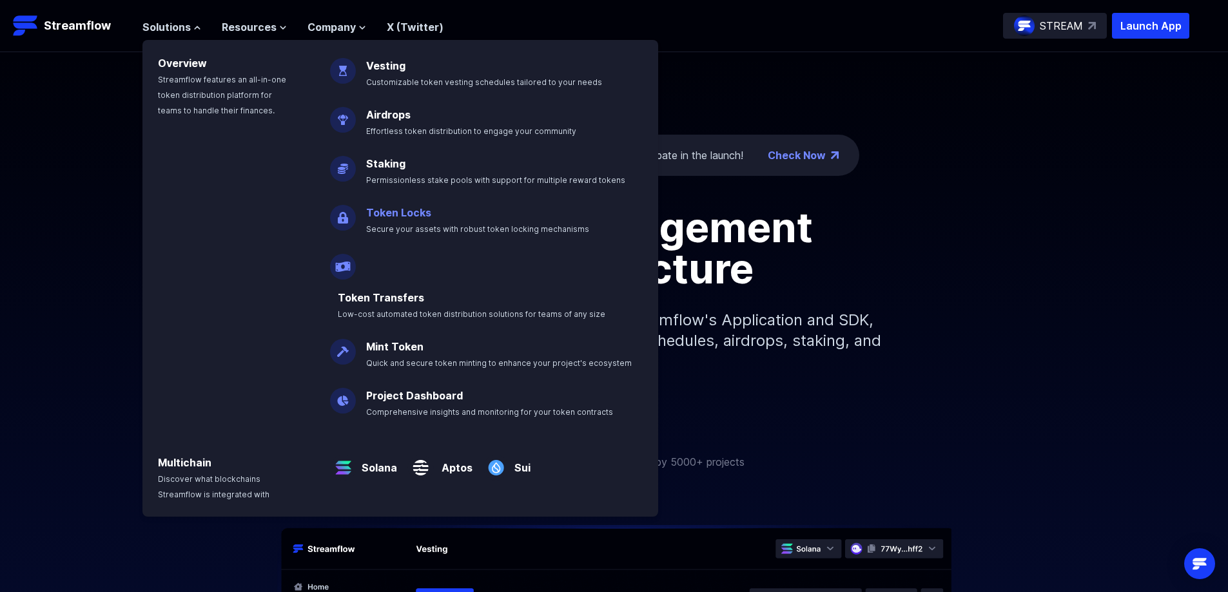 Image resolution: width=1228 pixels, height=592 pixels. Describe the element at coordinates (222, 95) in the screenshot. I see `span: Streamflow features an all-in-one token distribution platform for teams to handle their finances.` at that location.